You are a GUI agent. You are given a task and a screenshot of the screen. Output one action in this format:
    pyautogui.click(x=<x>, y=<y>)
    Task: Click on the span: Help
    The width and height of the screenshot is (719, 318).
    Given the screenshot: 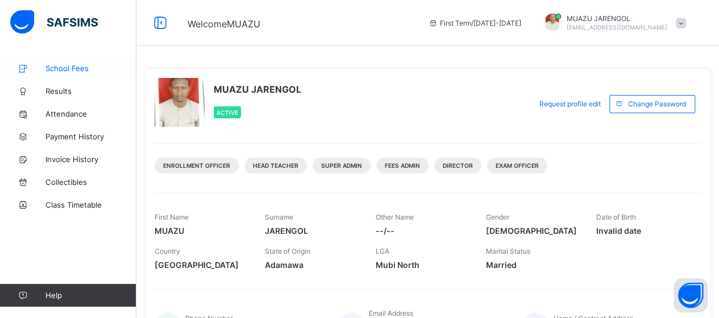 What is the action you would take?
    pyautogui.click(x=90, y=295)
    